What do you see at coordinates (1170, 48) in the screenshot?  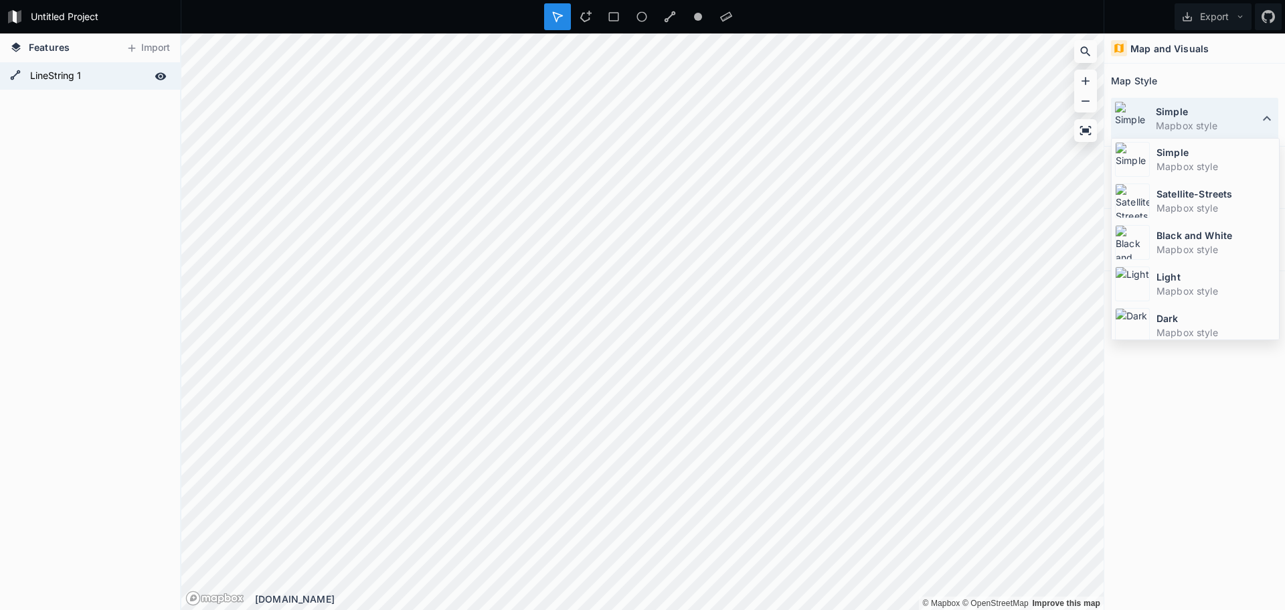 I see `h4: Map and Visuals` at bounding box center [1170, 48].